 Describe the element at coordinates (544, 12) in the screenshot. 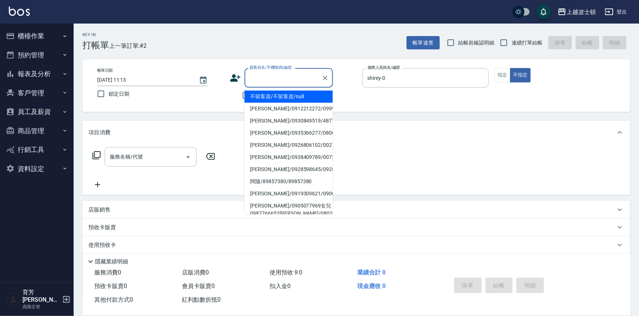

I see `button: save` at that location.